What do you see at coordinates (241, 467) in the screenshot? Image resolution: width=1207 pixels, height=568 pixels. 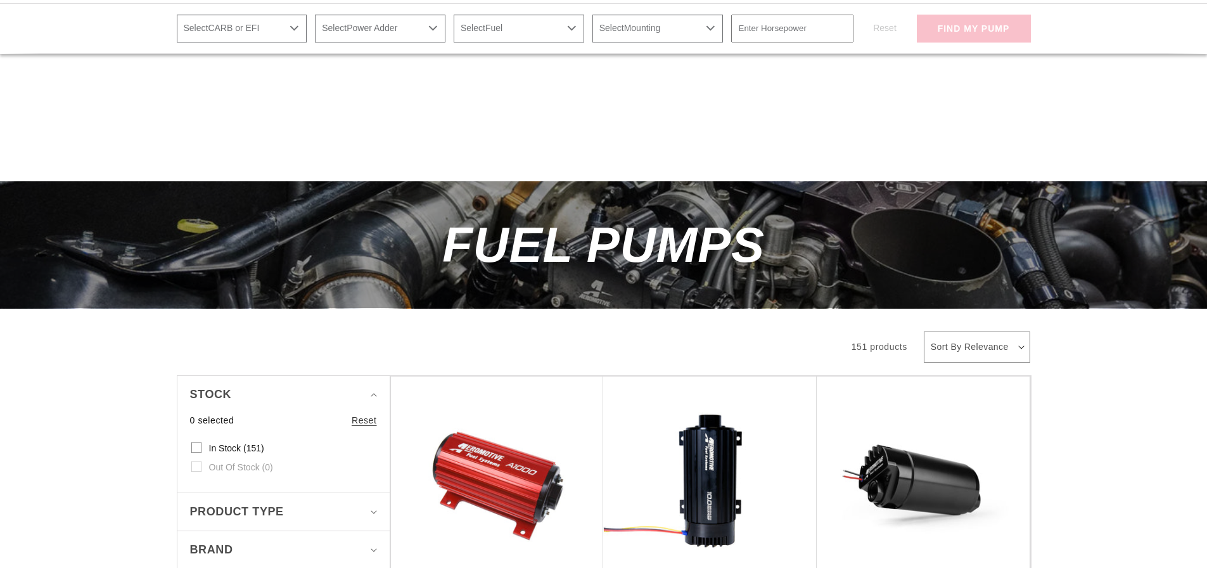 I see `span: Out of stock (0)` at bounding box center [241, 467].